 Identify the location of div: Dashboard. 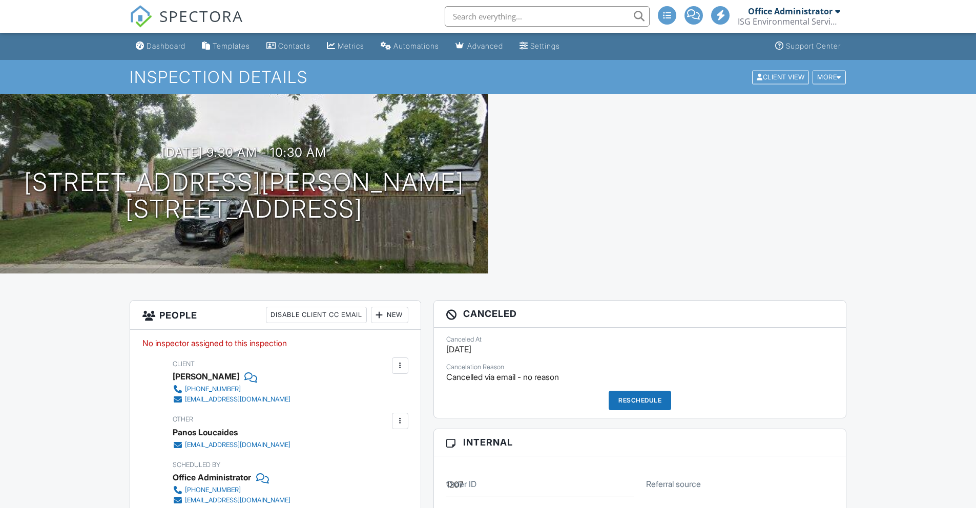
(166, 46).